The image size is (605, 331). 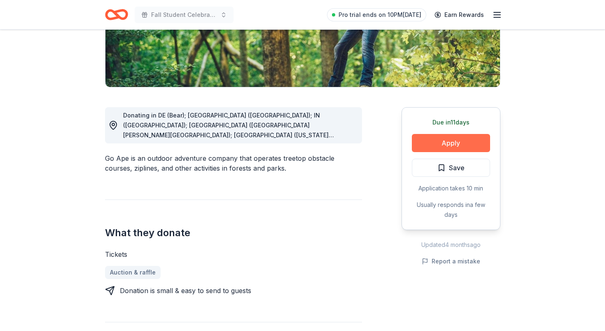 I want to click on div: Due in 11 days, so click(x=451, y=122).